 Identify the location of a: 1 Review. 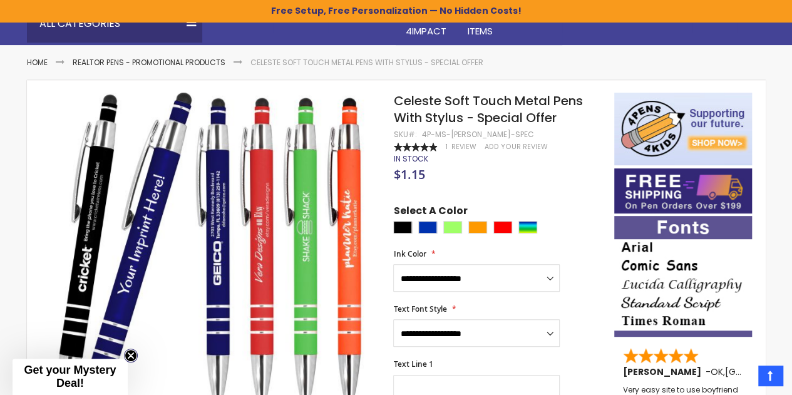
(461, 146).